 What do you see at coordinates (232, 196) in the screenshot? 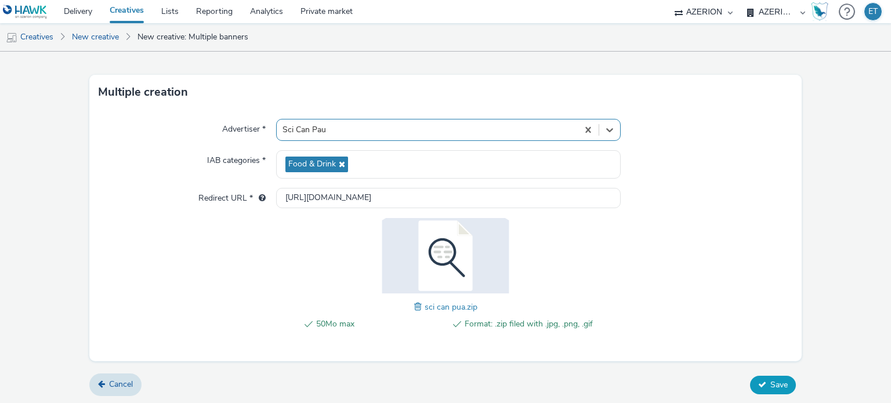
I see `label: Redirect URL *` at bounding box center [232, 196].